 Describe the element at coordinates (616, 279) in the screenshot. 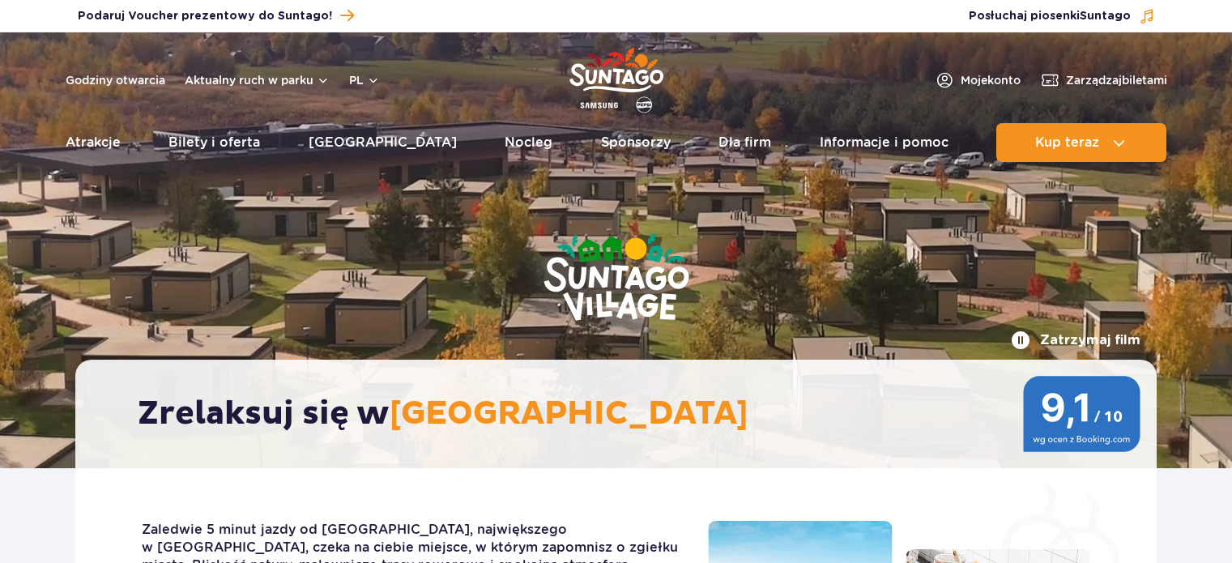

I see `img: Suntago Village` at that location.